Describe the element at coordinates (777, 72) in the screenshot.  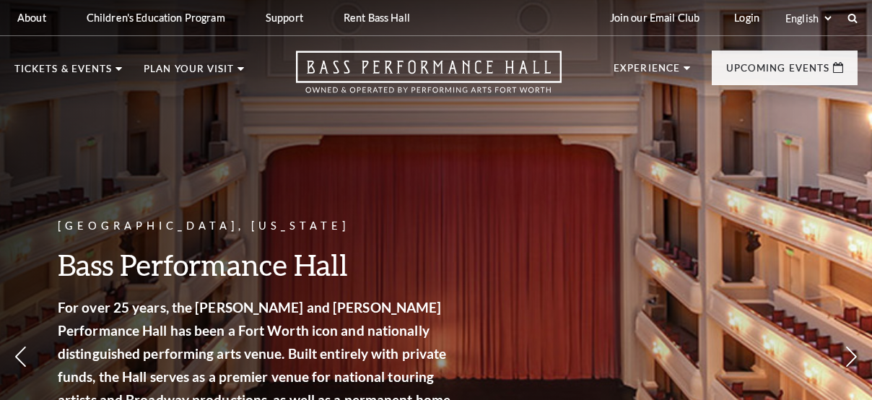
I see `p: Upcoming Events` at that location.